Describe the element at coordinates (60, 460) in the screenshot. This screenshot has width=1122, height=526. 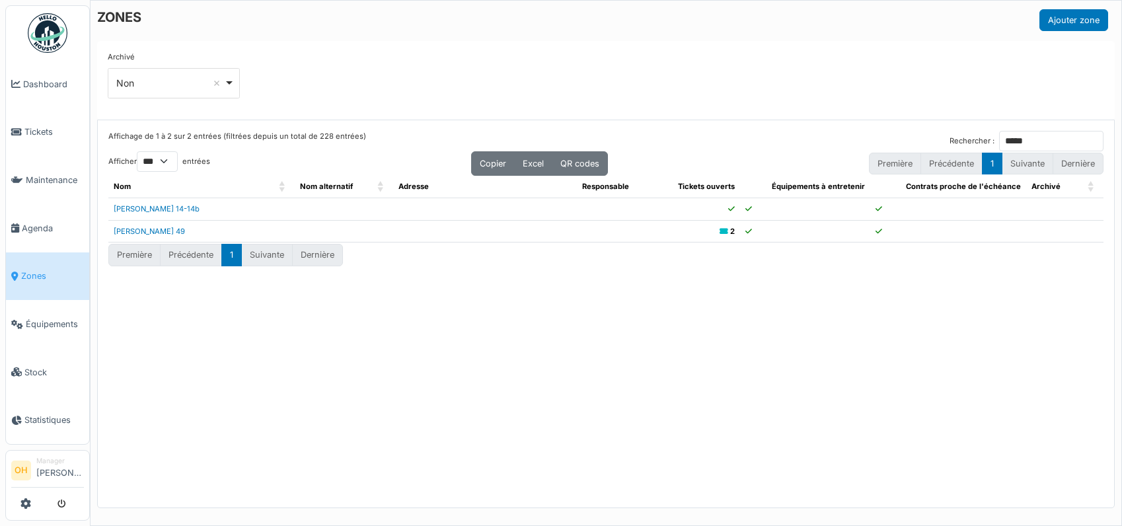
I see `div: Manager` at that location.